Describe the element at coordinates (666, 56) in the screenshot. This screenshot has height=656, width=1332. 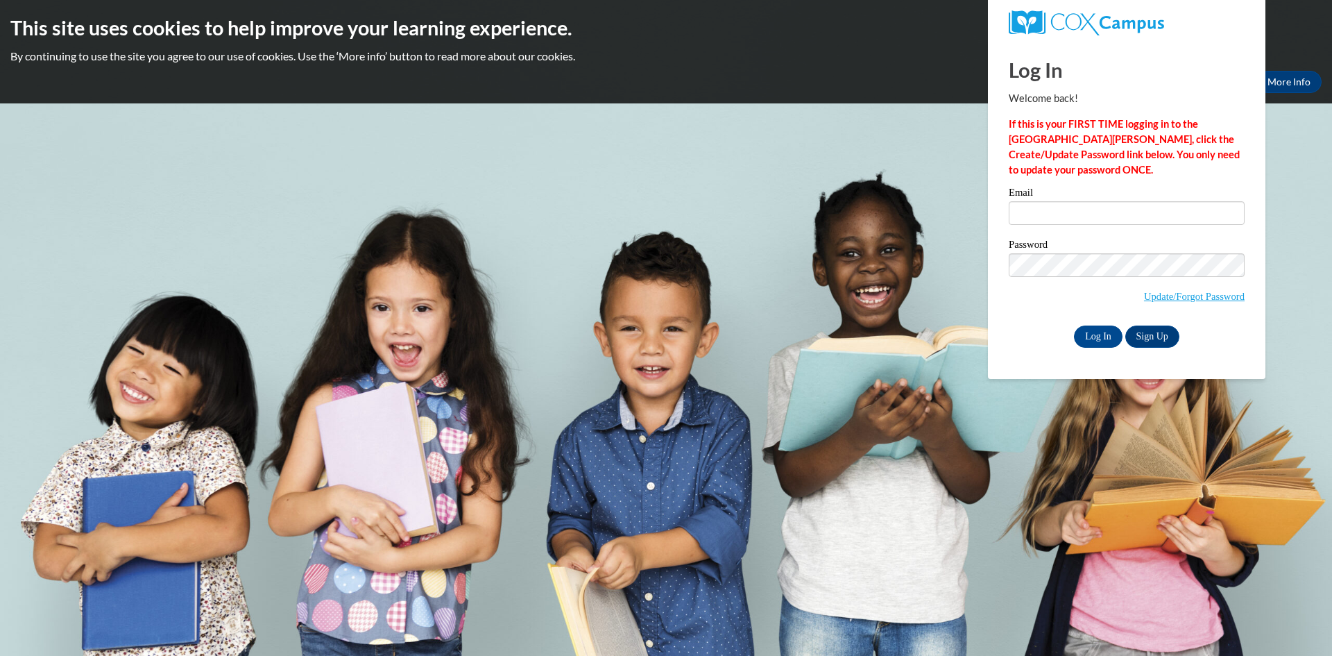
I see `p: By continuing to use the site you agree to our use of cookies. Use the ‘More info’ button to read...` at that location.